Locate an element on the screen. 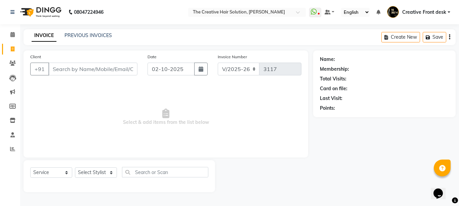 This screenshot has width=459, height=206. label: Date is located at coordinates (152, 57).